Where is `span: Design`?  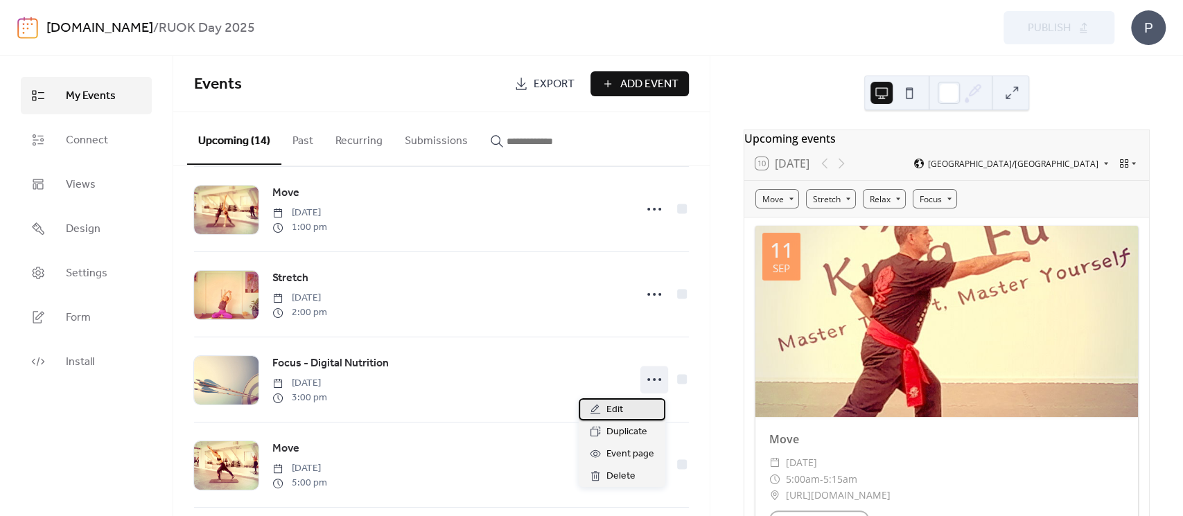
span: Design is located at coordinates (83, 229).